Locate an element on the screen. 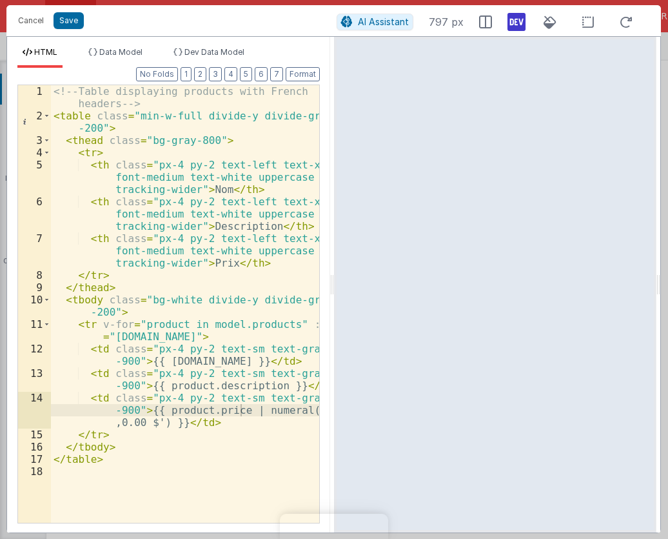 The image size is (668, 539). div: 10 is located at coordinates (34, 306).